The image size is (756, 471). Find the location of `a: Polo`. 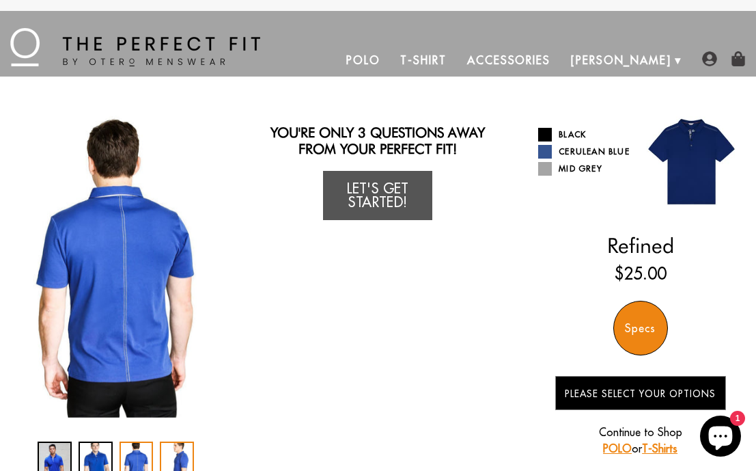

a: Polo is located at coordinates (363, 60).